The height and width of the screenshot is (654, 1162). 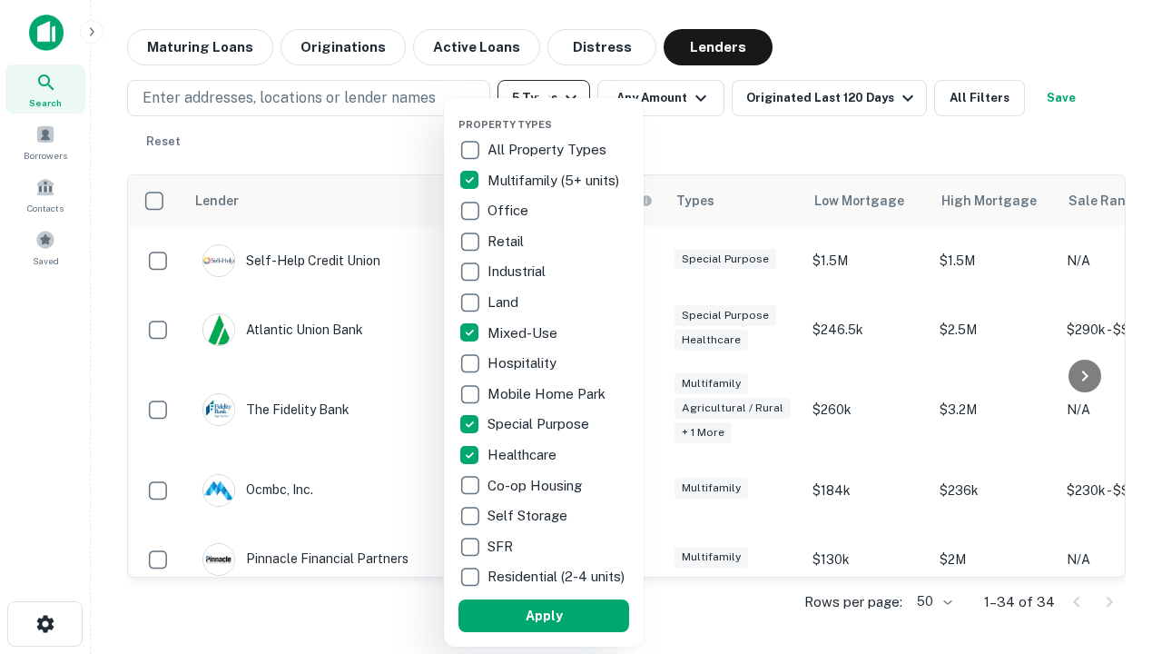 What do you see at coordinates (1117, 494) in the screenshot?
I see `div: Chat Widget` at bounding box center [1117, 494].